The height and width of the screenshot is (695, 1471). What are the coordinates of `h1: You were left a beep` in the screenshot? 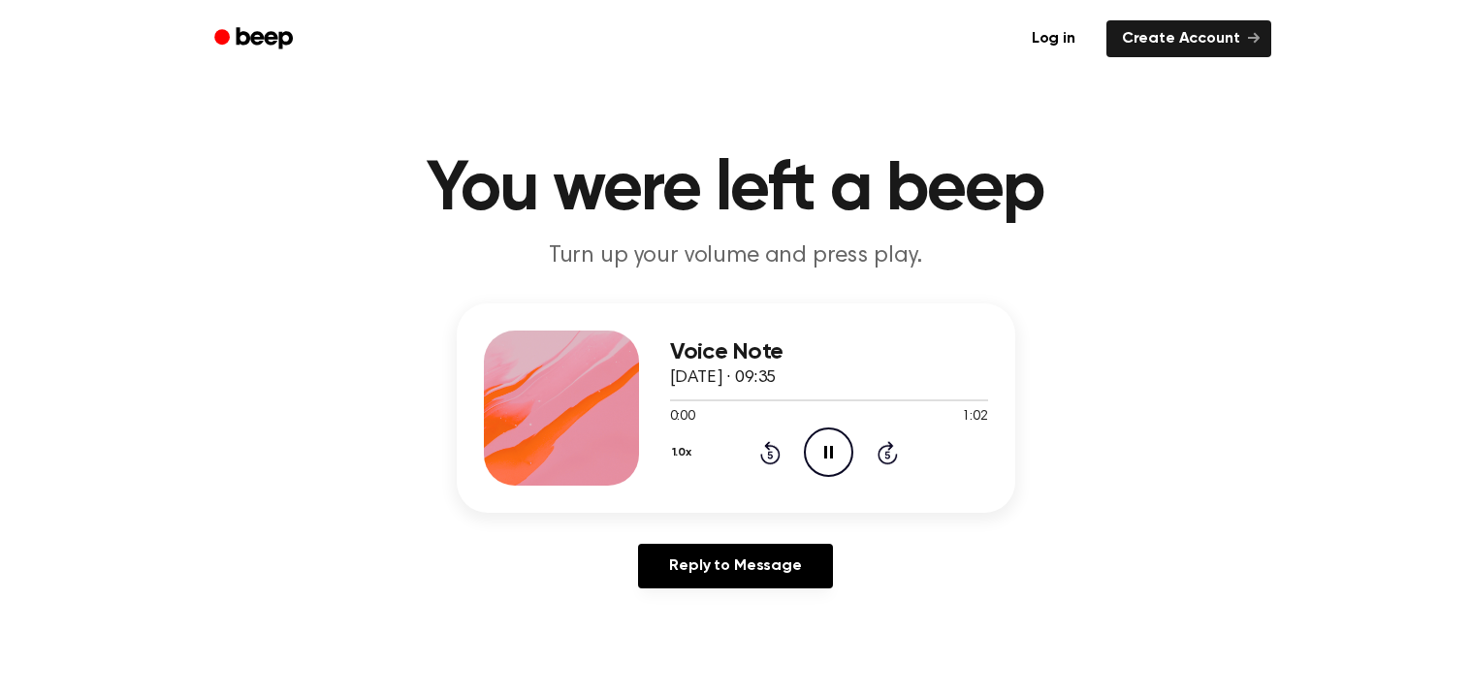 It's located at (736, 190).